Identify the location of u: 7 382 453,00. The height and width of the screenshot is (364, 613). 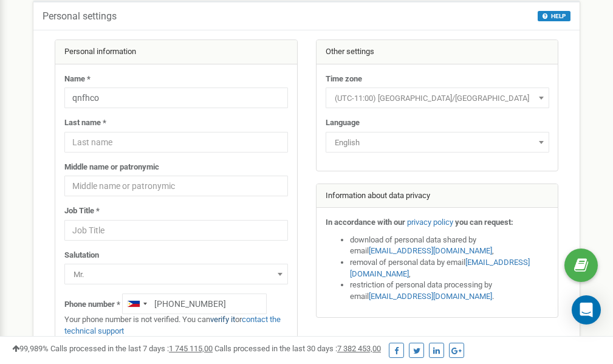
(359, 348).